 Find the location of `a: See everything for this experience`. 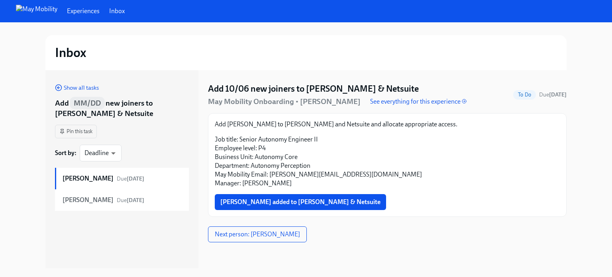

a: See everything for this experience is located at coordinates (419, 102).